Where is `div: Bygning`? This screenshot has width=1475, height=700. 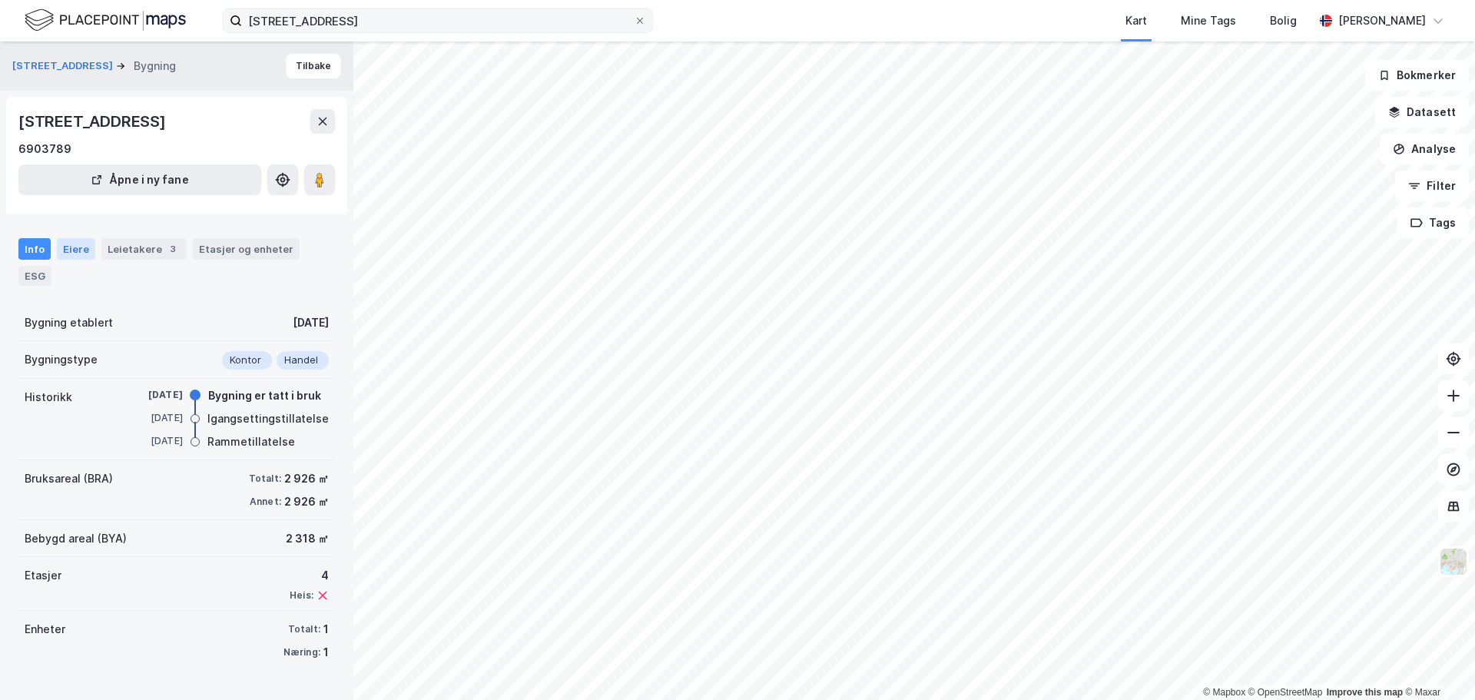
div: Bygning is located at coordinates (154, 66).